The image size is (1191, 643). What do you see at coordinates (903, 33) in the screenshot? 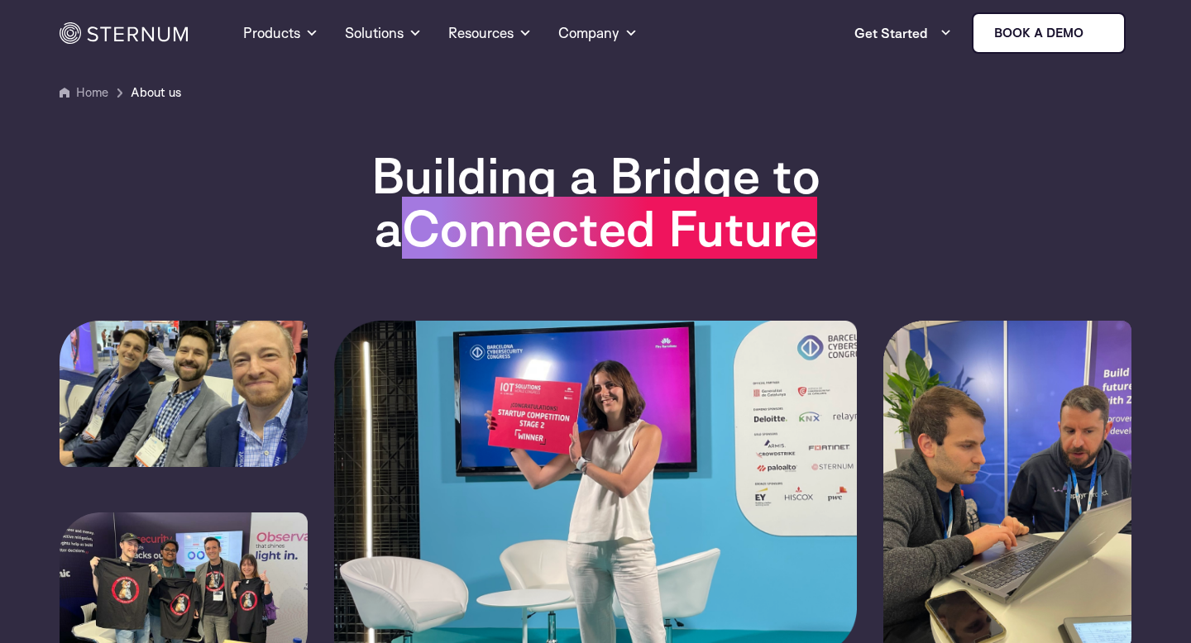
I see `a: Get Started` at bounding box center [903, 33].